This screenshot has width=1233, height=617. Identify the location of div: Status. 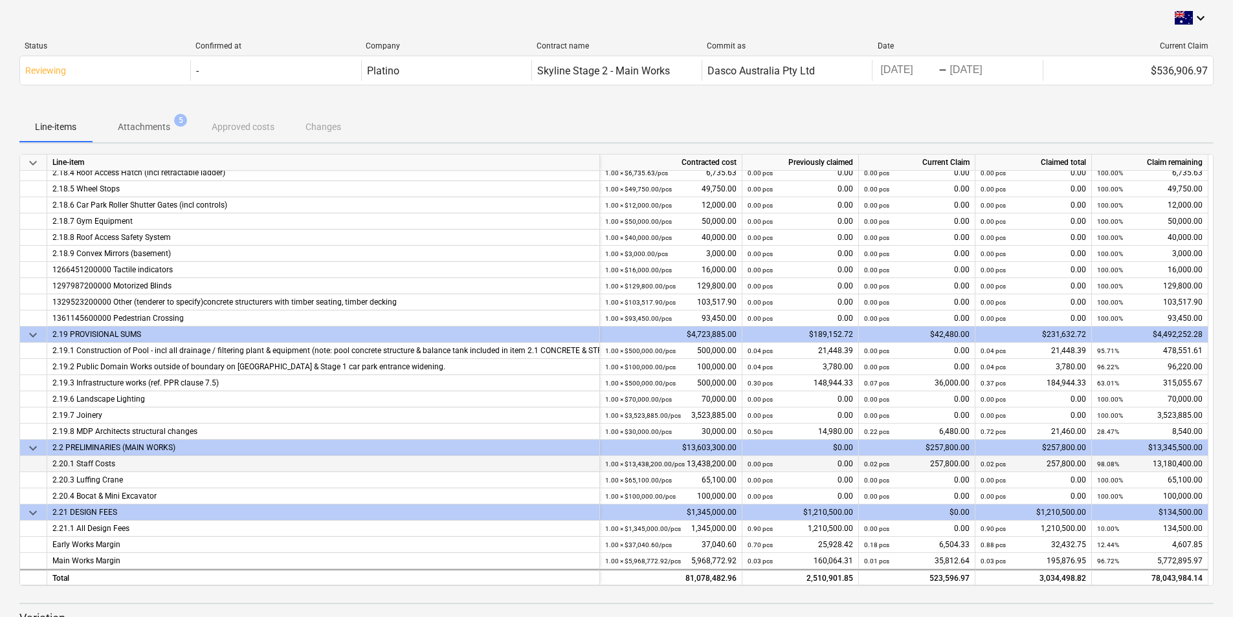
(105, 46).